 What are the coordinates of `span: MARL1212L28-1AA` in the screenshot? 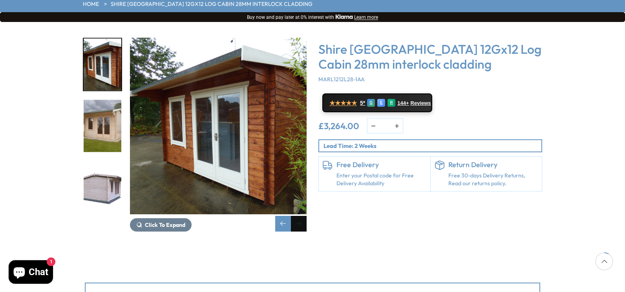 It's located at (342, 79).